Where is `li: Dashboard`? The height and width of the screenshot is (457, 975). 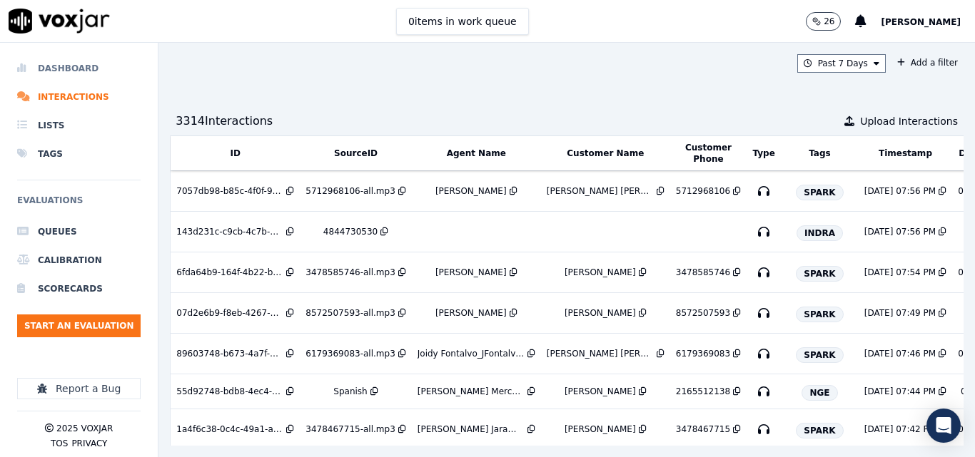 li: Dashboard is located at coordinates (78, 69).